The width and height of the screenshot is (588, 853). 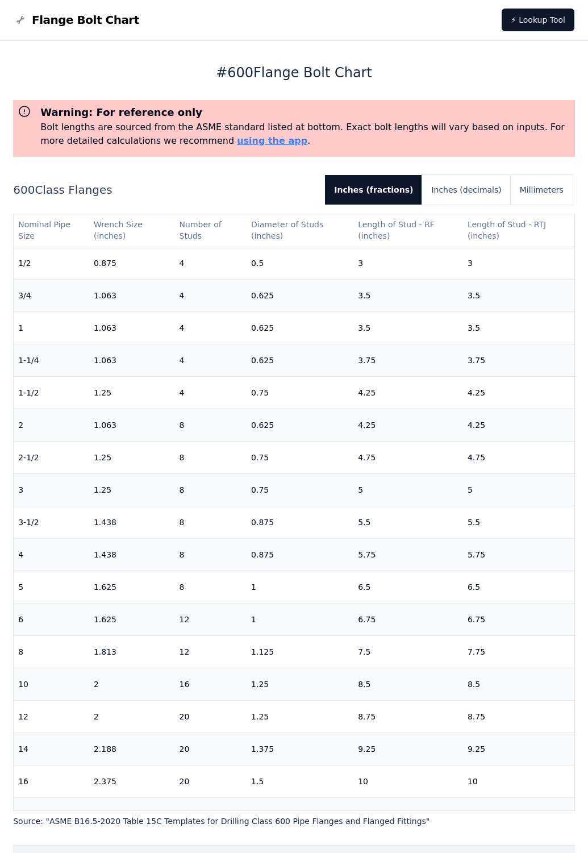 I want to click on td: 3-1/2, so click(x=51, y=522).